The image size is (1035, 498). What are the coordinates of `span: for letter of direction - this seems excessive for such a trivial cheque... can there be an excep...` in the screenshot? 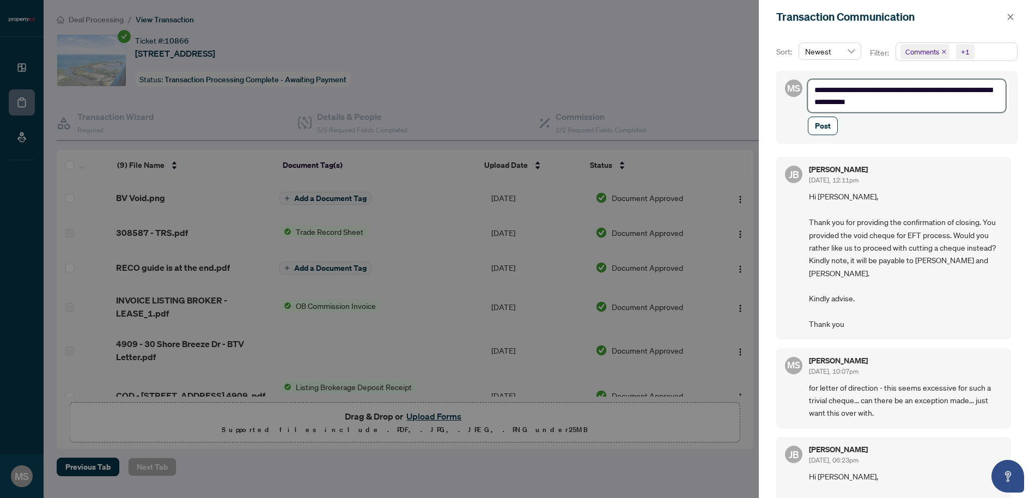 It's located at (905, 400).